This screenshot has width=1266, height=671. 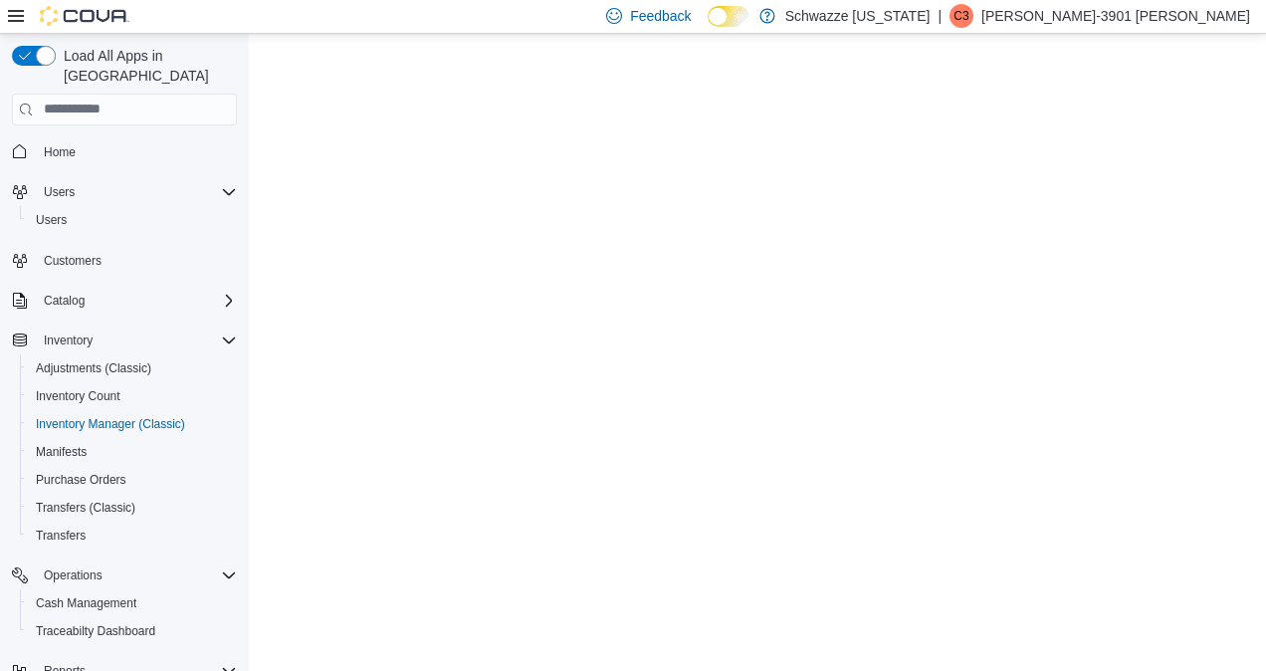 What do you see at coordinates (81, 480) in the screenshot?
I see `a: Purchase Orders` at bounding box center [81, 480].